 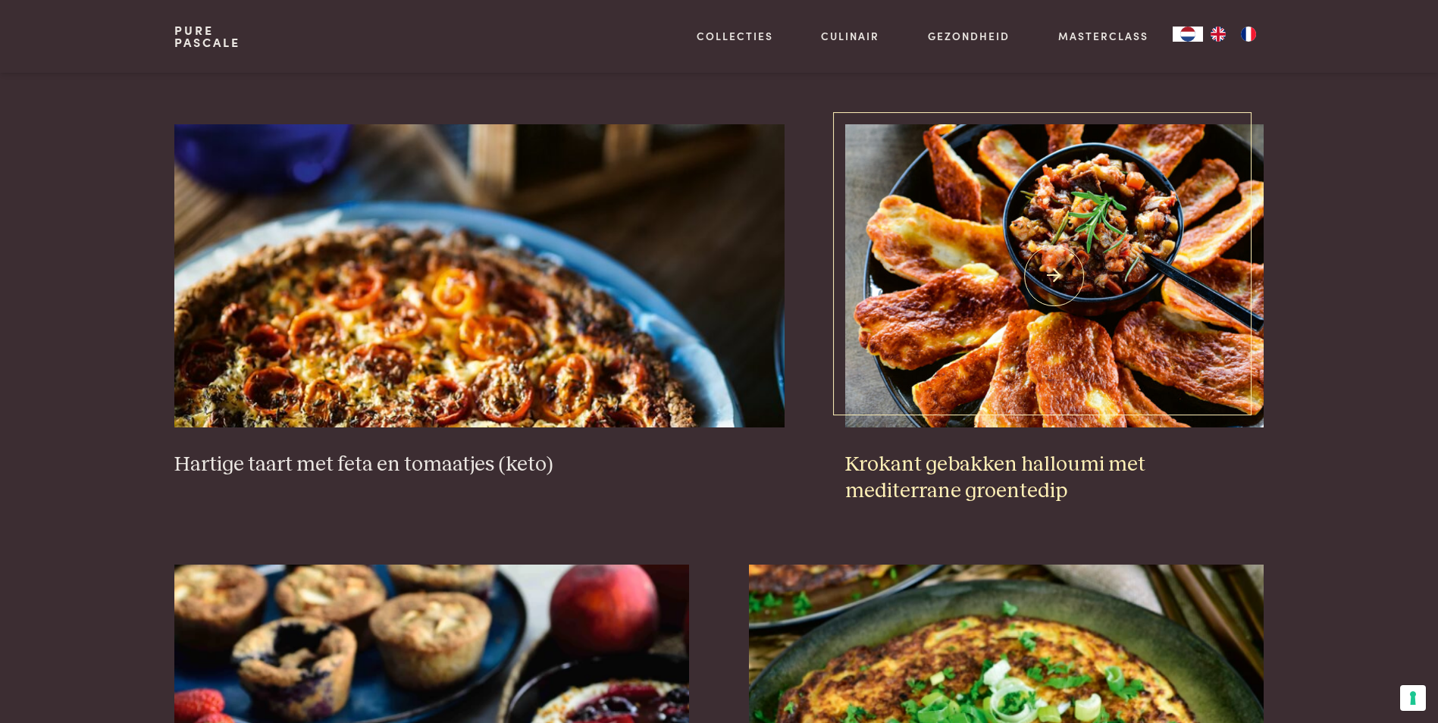 What do you see at coordinates (850, 36) in the screenshot?
I see `a: Culinair` at bounding box center [850, 36].